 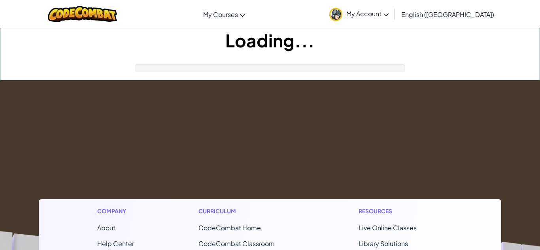 What do you see at coordinates (246, 211) in the screenshot?
I see `h1: Curriculum` at bounding box center [246, 211].